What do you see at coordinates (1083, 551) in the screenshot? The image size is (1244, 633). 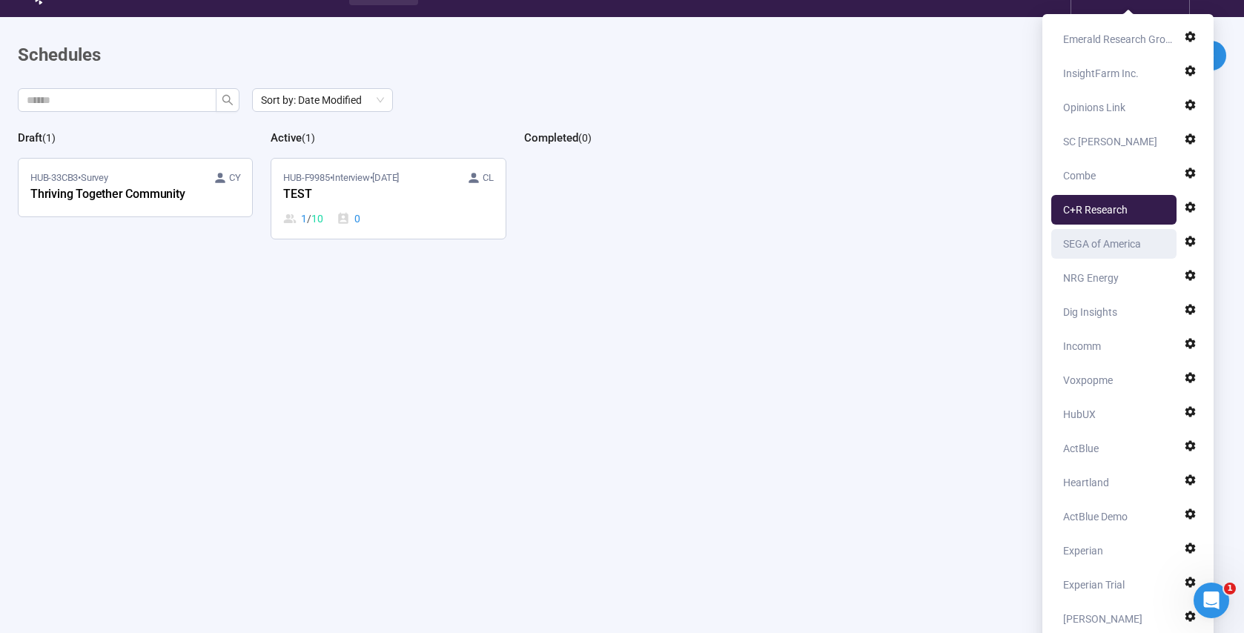 I see `div: Experian` at bounding box center [1083, 551].